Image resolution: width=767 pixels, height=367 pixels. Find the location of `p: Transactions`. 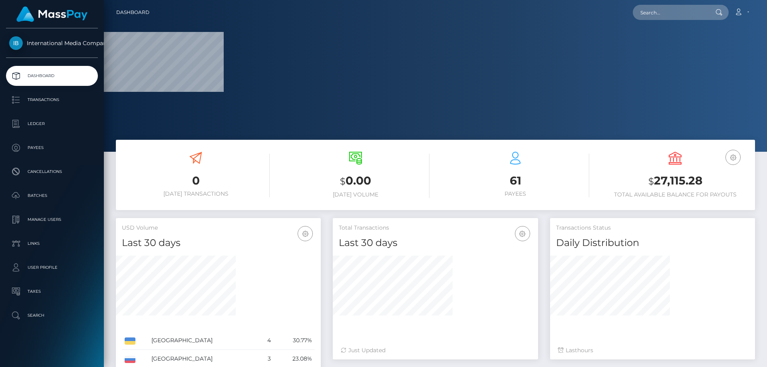

p: Transactions is located at coordinates (52, 100).